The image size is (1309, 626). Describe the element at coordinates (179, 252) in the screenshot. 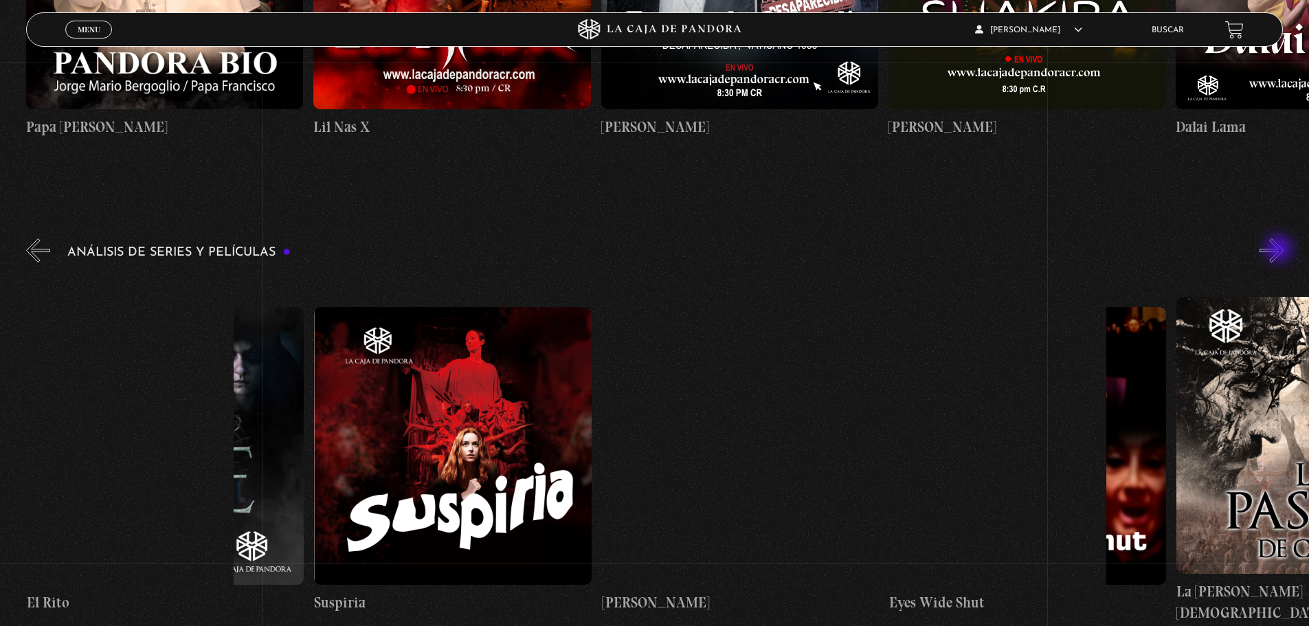

I see `h3: Análisis de series y películas` at that location.